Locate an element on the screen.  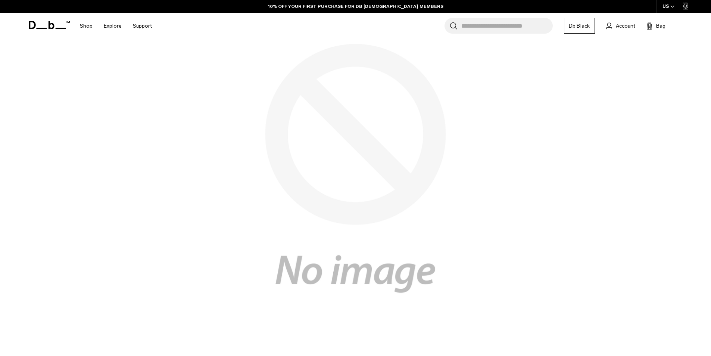
button: Bag is located at coordinates (656, 26).